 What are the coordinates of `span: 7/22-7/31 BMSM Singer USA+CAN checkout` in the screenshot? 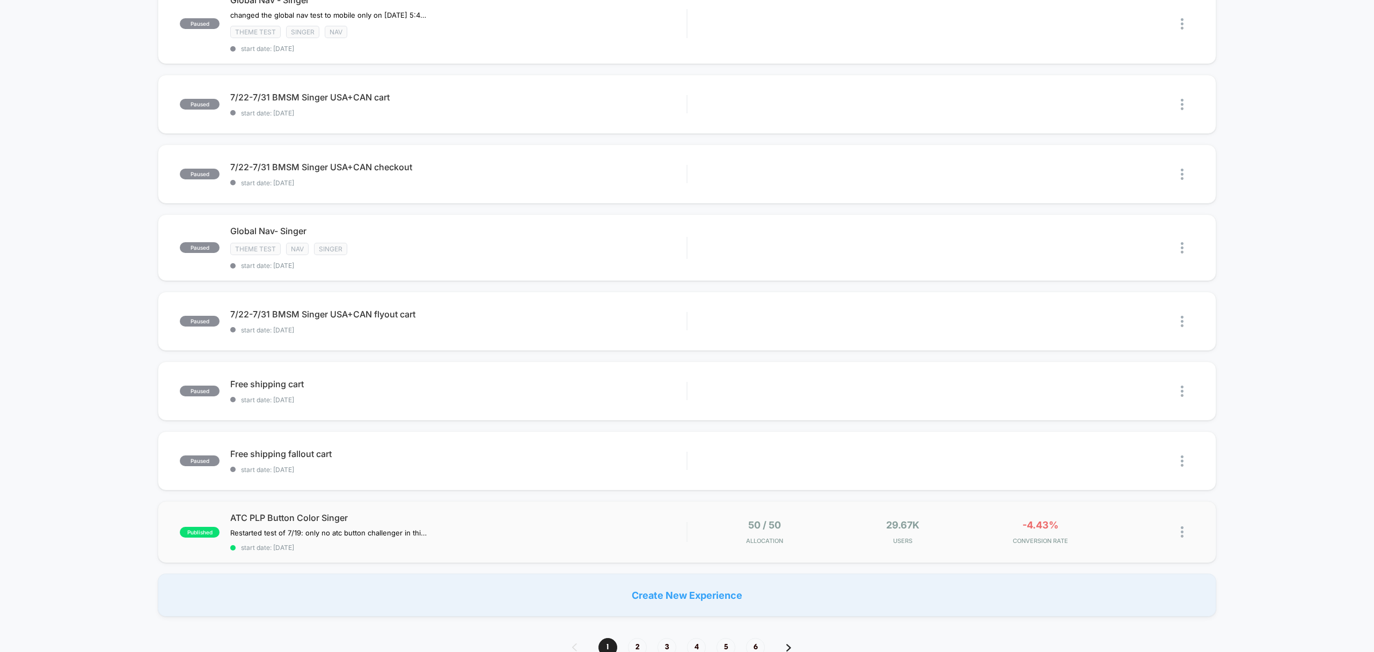 It's located at (458, 167).